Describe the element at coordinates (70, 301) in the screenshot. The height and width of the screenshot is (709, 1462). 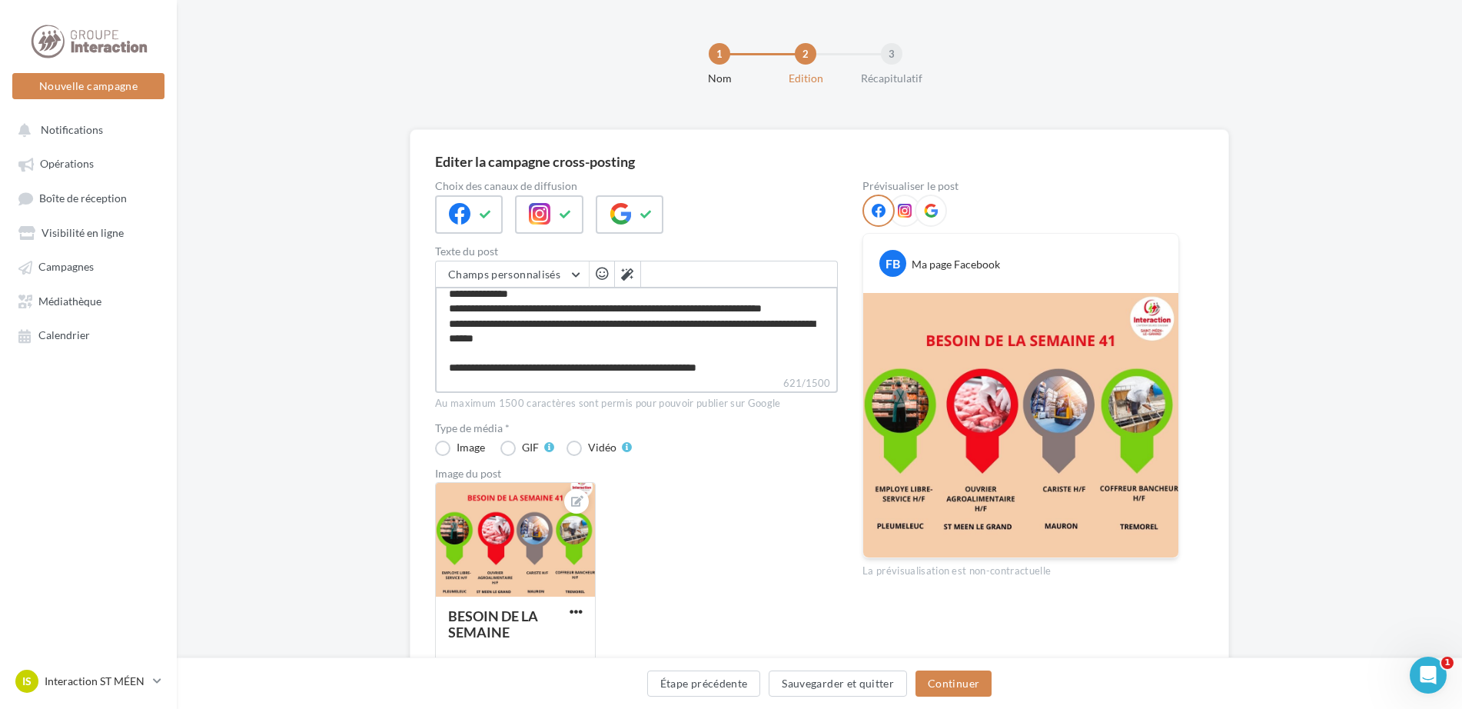
I see `span: Médiathèque` at that location.